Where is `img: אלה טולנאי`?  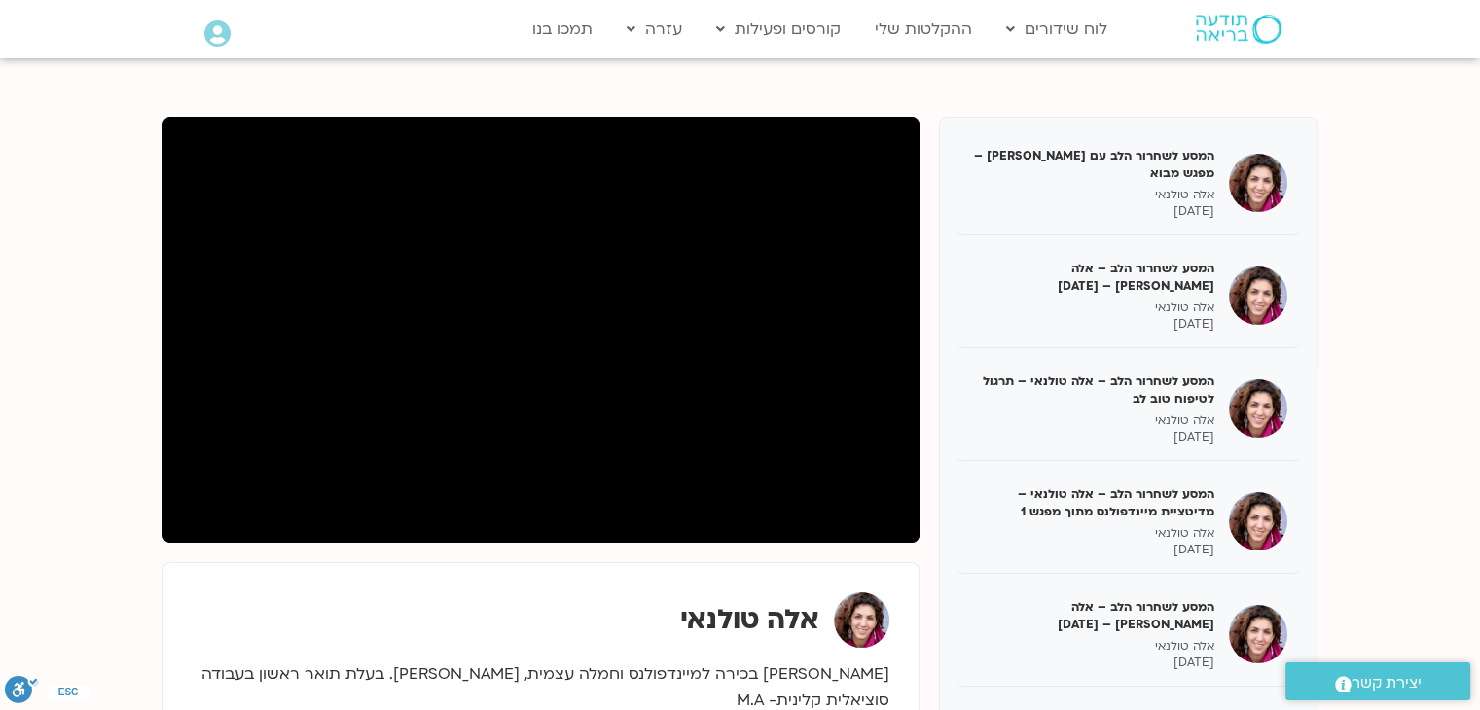
img: אלה טולנאי is located at coordinates (861, 620).